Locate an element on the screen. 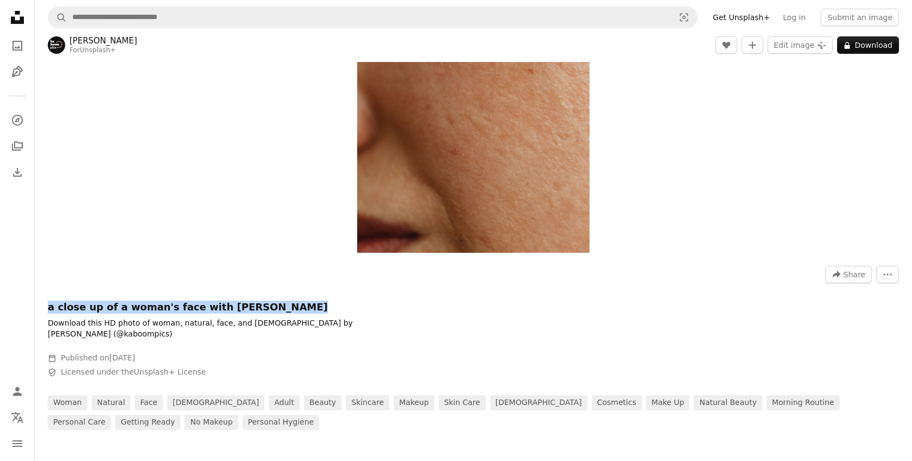 Image resolution: width=912 pixels, height=461 pixels. button: Download is located at coordinates (868, 45).